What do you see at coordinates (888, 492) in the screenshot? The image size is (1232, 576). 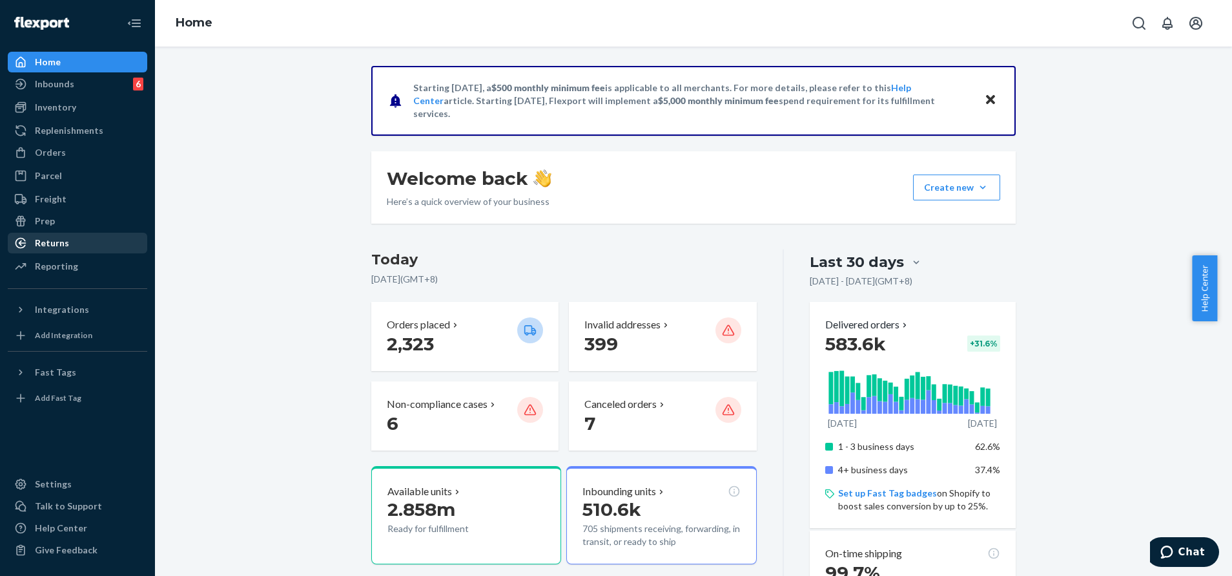 I see `a: Set up Fast Tag badges` at bounding box center [888, 492].